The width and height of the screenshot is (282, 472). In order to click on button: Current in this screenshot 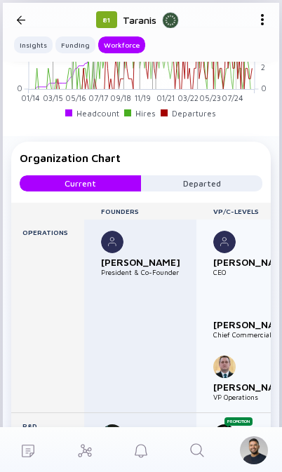, I will do `click(80, 183)`.